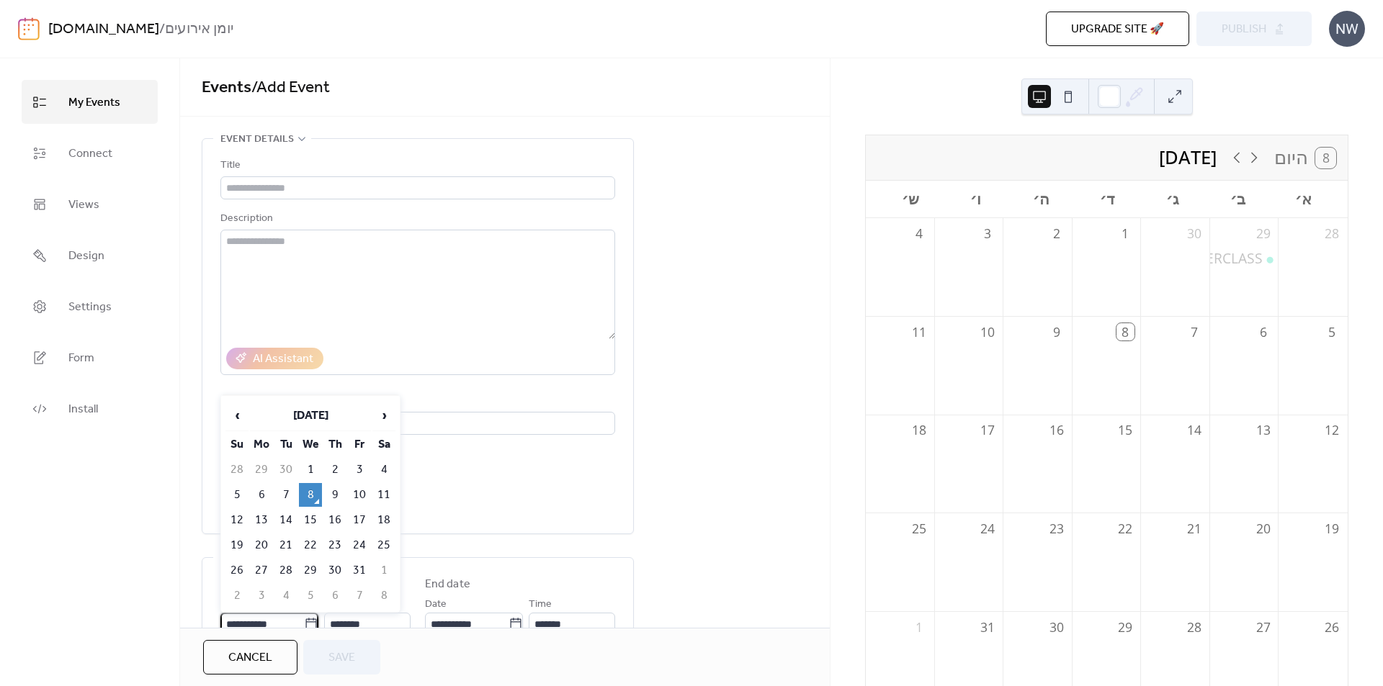 Image resolution: width=1383 pixels, height=686 pixels. What do you see at coordinates (1041, 199) in the screenshot?
I see `div: ה׳` at bounding box center [1041, 199].